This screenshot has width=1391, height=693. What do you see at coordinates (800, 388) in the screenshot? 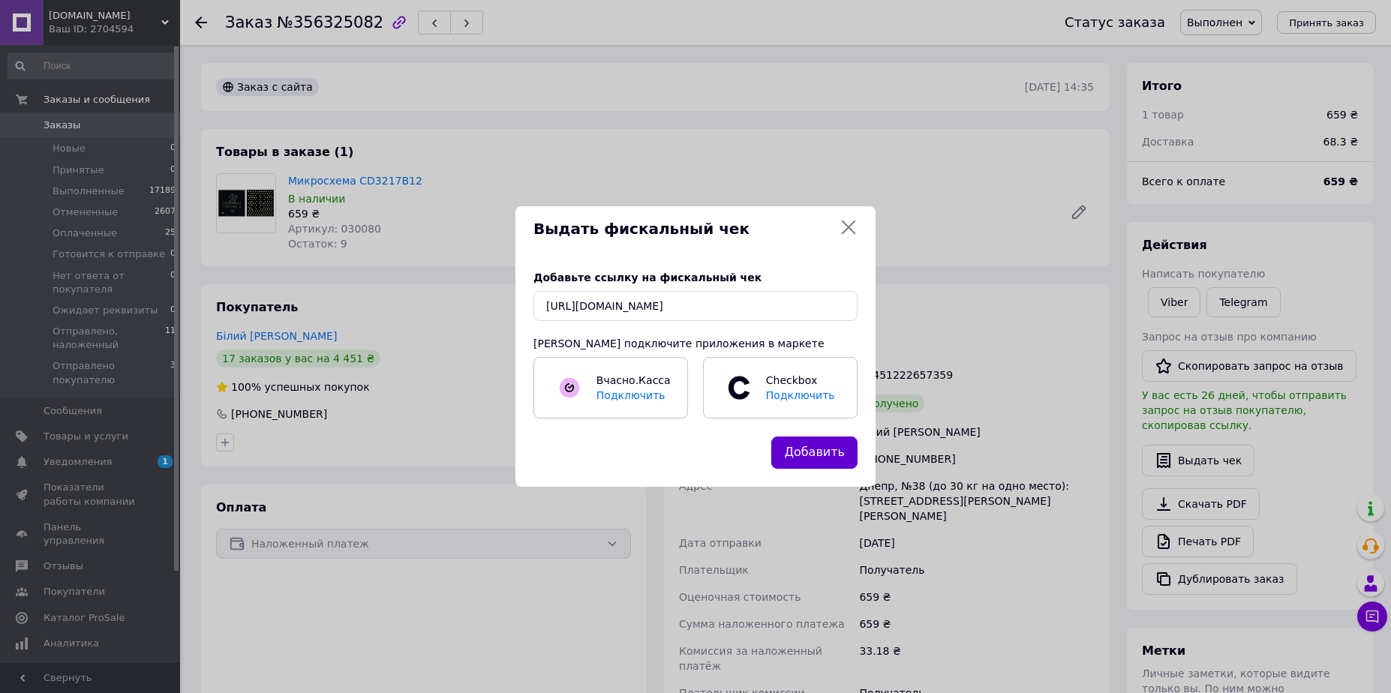
I see `span: Checkbox` at bounding box center [800, 388].